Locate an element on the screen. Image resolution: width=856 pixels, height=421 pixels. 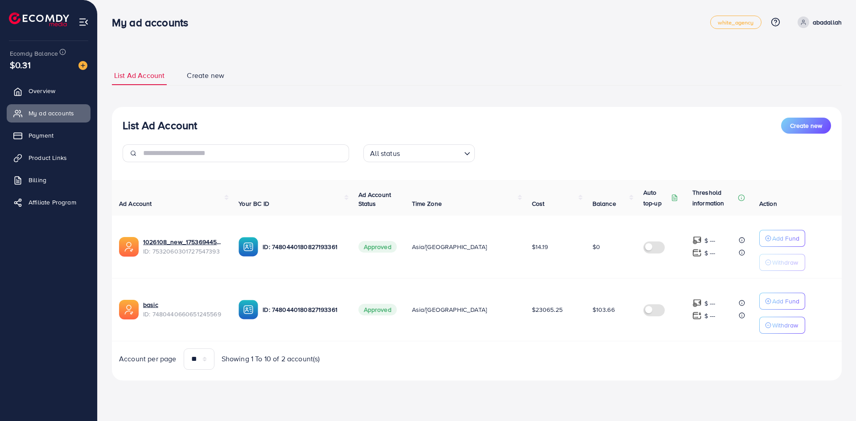
a: white_agency is located at coordinates (736, 22).